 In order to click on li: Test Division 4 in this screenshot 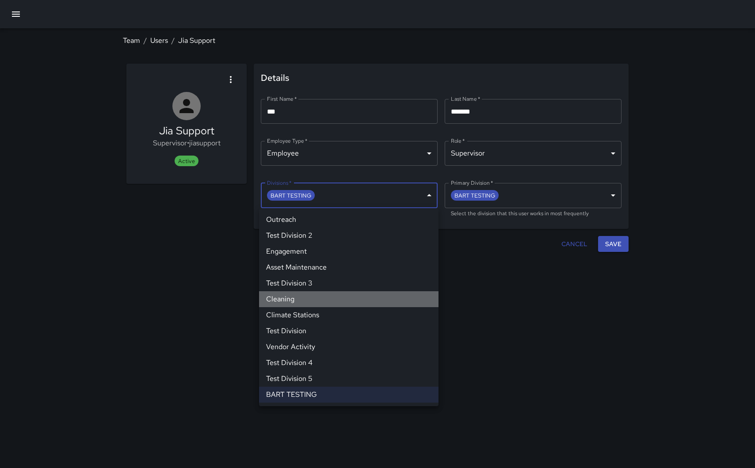, I will do `click(349, 363)`.